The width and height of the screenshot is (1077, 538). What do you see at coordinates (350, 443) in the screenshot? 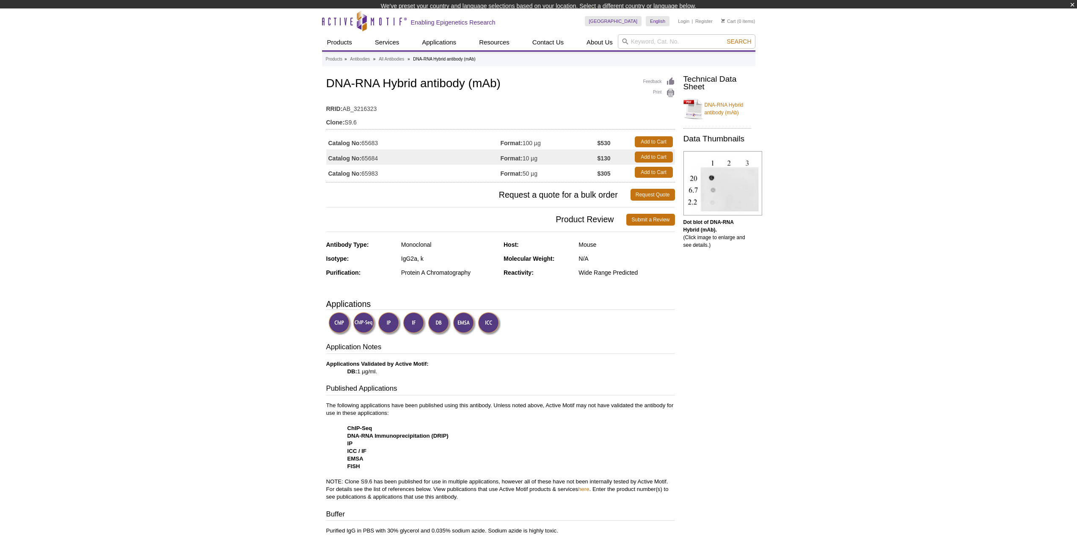
I see `strong: IP` at bounding box center [350, 443].